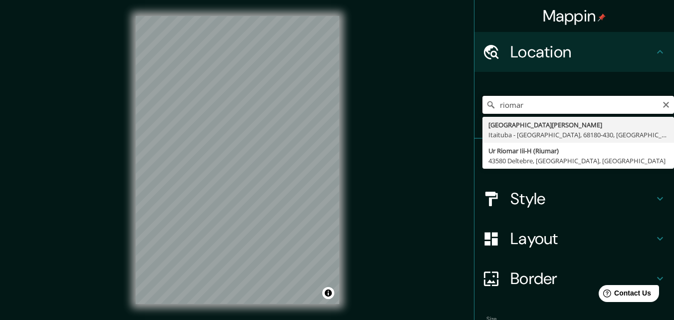 Image resolution: width=674 pixels, height=320 pixels. Describe the element at coordinates (666, 104) in the screenshot. I see `button: Clear` at that location.